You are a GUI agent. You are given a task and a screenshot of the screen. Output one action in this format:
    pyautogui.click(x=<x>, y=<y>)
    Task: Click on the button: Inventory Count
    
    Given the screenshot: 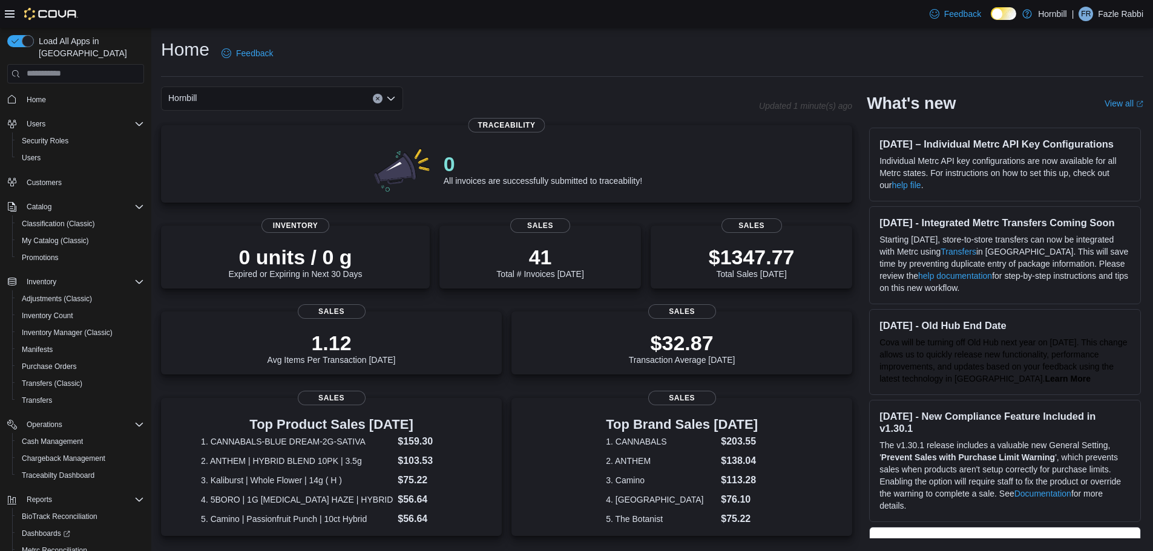 What is the action you would take?
    pyautogui.click(x=80, y=316)
    